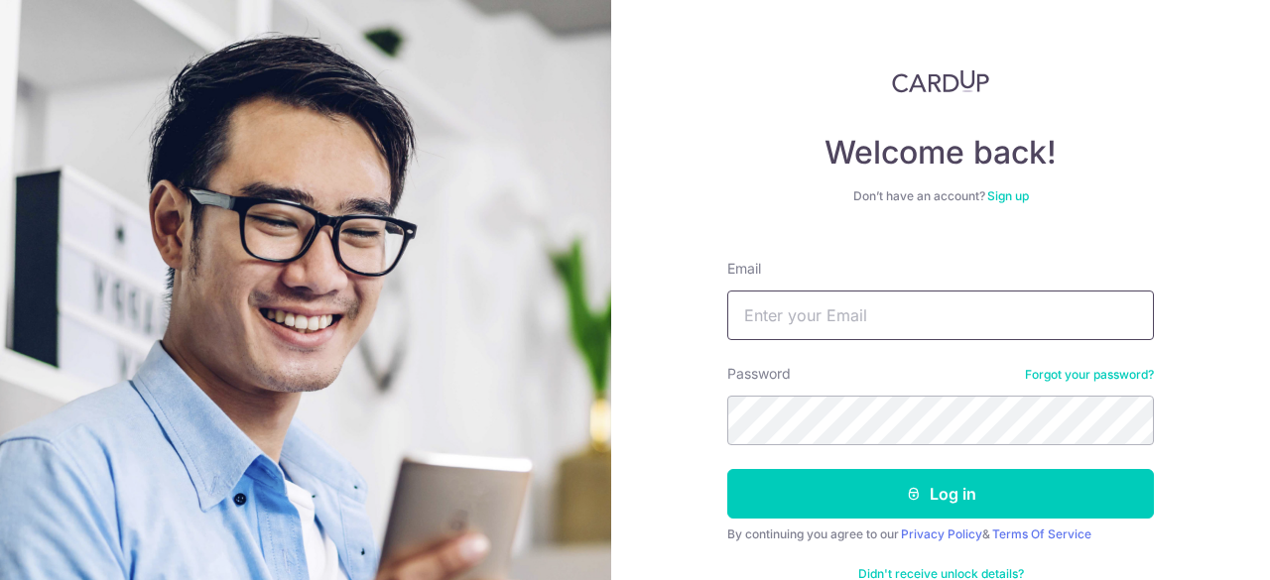 This screenshot has width=1270, height=580. Describe the element at coordinates (744, 269) in the screenshot. I see `label: Email` at that location.